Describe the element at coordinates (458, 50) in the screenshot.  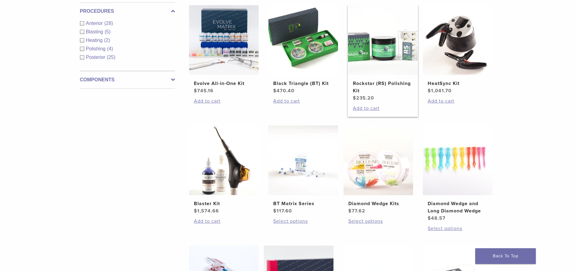
I see `a: HeatSync KitHeatSync Kit $1,041.70` at that location.